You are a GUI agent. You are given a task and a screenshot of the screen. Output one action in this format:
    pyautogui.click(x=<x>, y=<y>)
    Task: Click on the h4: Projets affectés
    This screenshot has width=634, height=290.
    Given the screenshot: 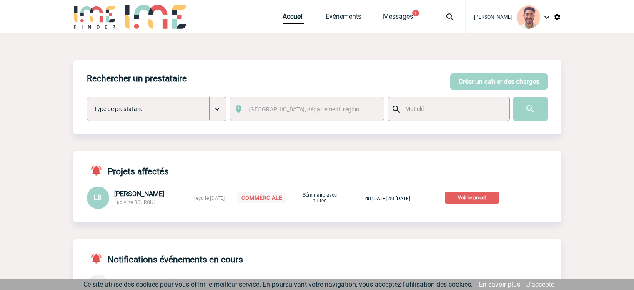 What is the action you would take?
    pyautogui.click(x=128, y=170)
    